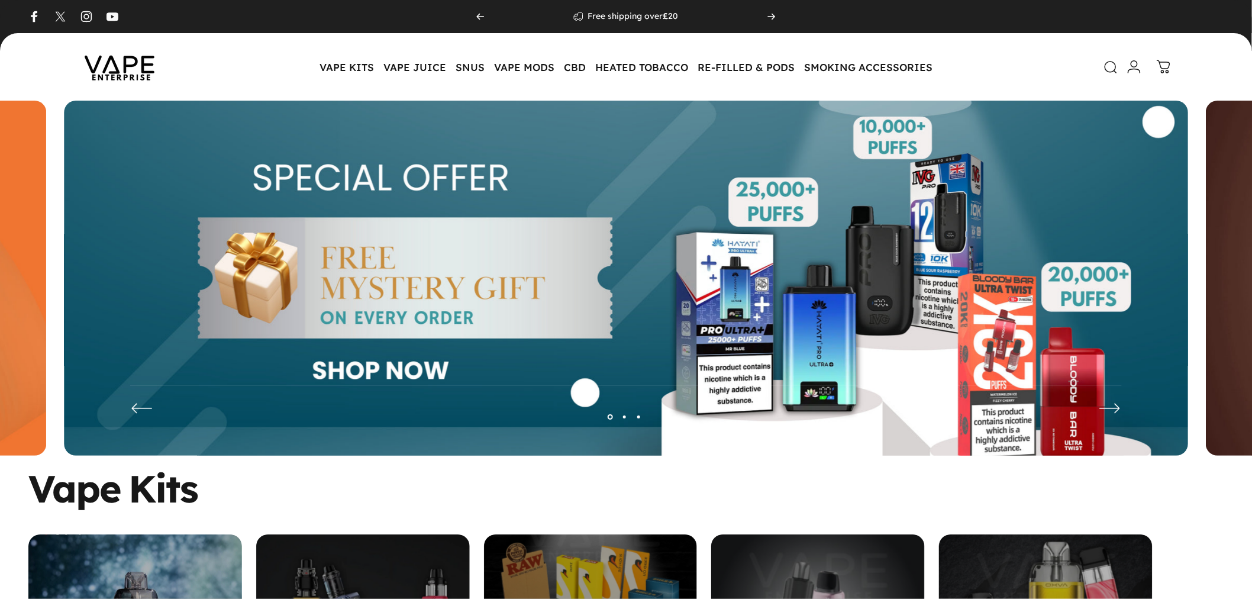 The height and width of the screenshot is (599, 1252). Describe the element at coordinates (1110, 408) in the screenshot. I see `button: Next` at that location.